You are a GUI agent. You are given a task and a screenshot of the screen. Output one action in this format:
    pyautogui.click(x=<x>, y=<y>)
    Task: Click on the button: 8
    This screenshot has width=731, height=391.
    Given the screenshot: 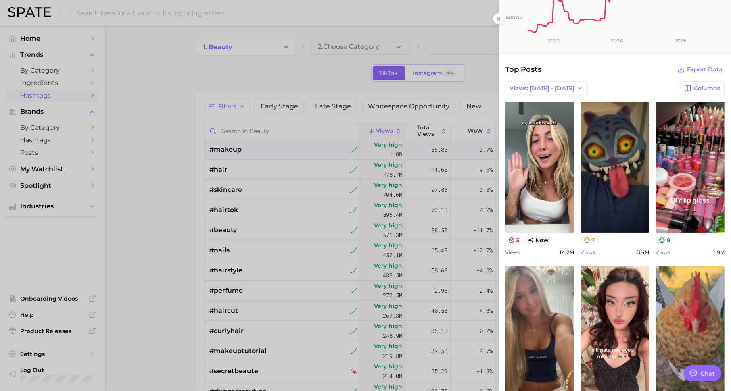 What is the action you would take?
    pyautogui.click(x=665, y=240)
    